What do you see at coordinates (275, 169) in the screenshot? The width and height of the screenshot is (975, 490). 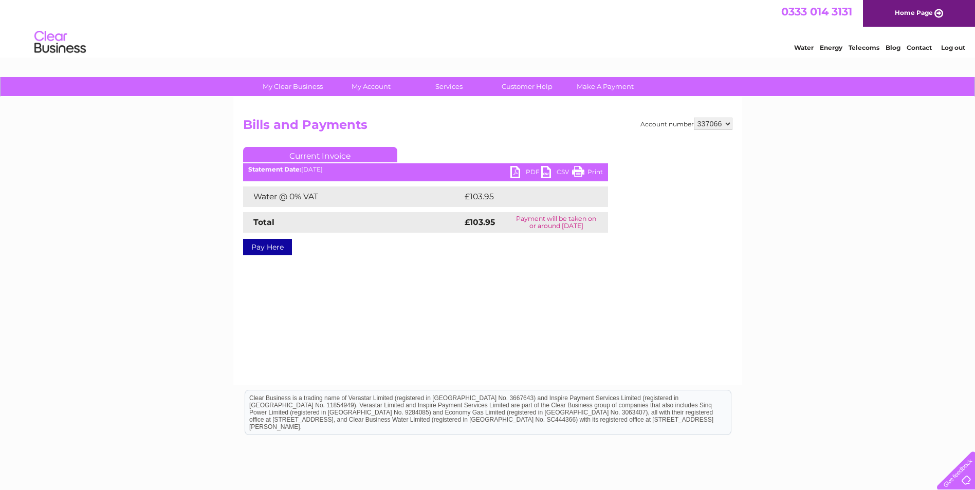 I see `b: Statement Date:` at bounding box center [275, 169].